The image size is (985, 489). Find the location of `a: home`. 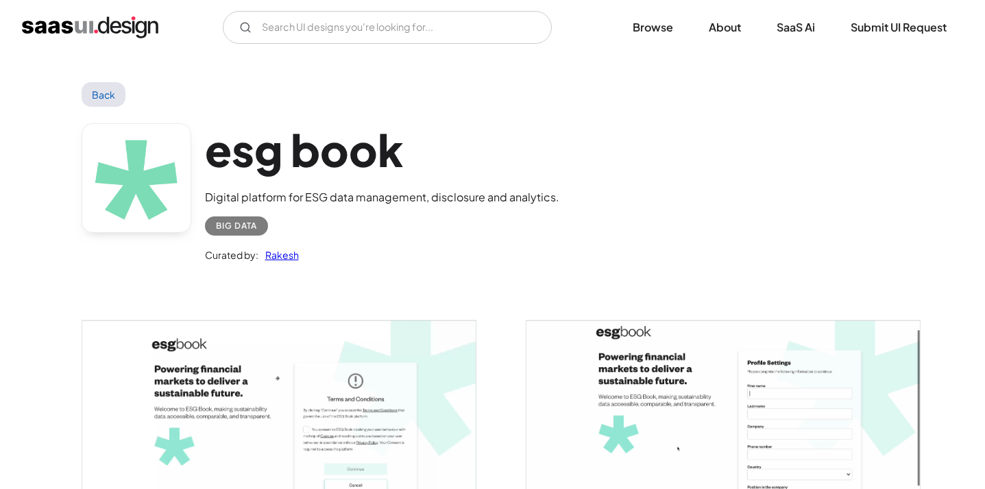

a: home is located at coordinates (90, 27).